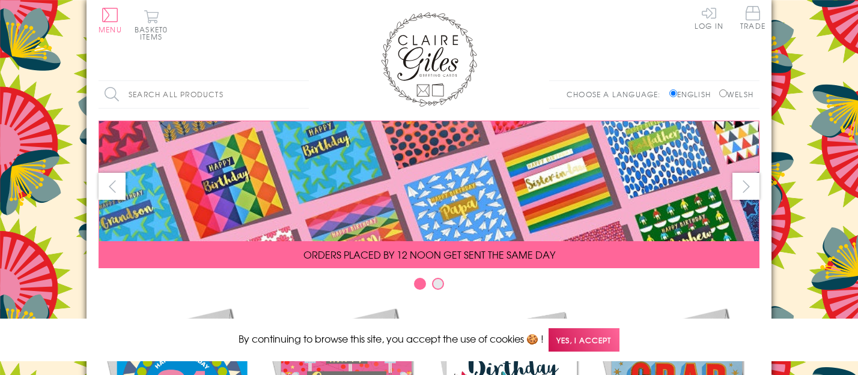  What do you see at coordinates (151, 25) in the screenshot?
I see `button: Basket0 items` at bounding box center [151, 25].